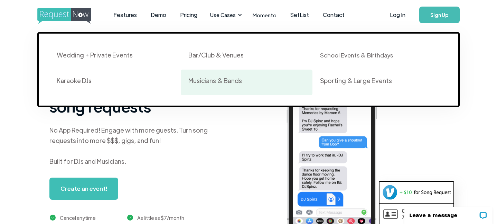  I want to click on img: venmo screenshot, so click(417, 192).